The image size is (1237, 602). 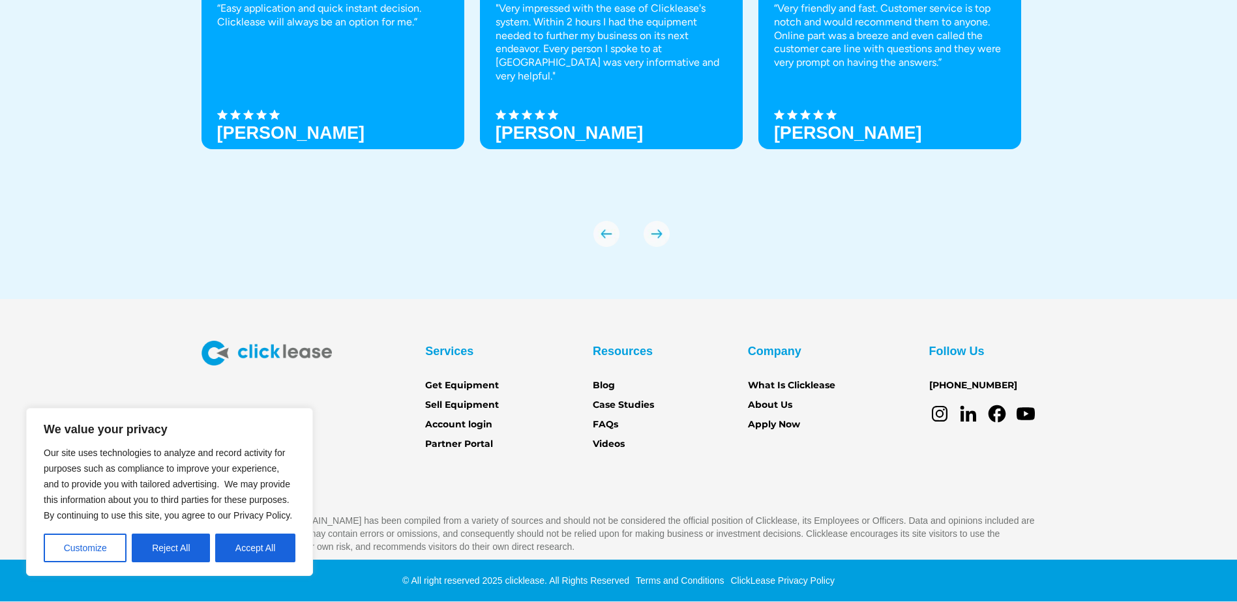 What do you see at coordinates (171, 548) in the screenshot?
I see `button: Reject All` at bounding box center [171, 548].